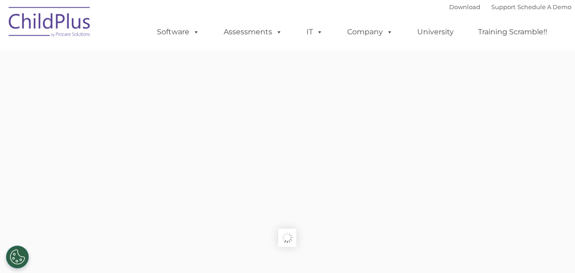  What do you see at coordinates (465, 7) in the screenshot?
I see `a: Download` at bounding box center [465, 7].